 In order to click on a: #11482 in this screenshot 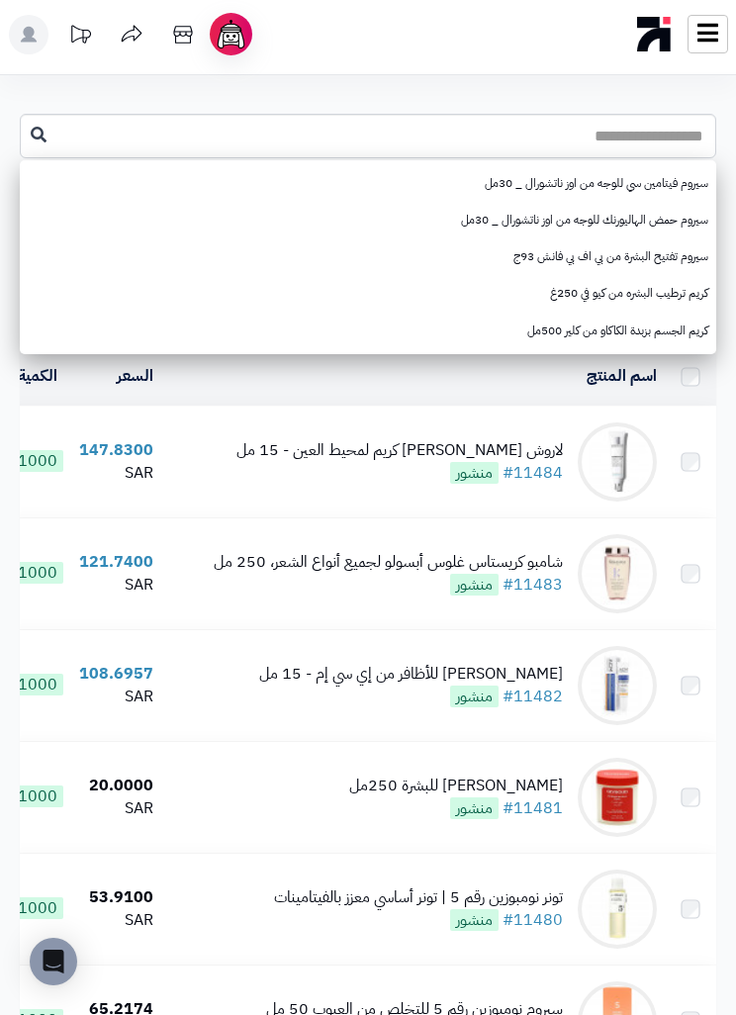, I will do `click(532, 696)`.